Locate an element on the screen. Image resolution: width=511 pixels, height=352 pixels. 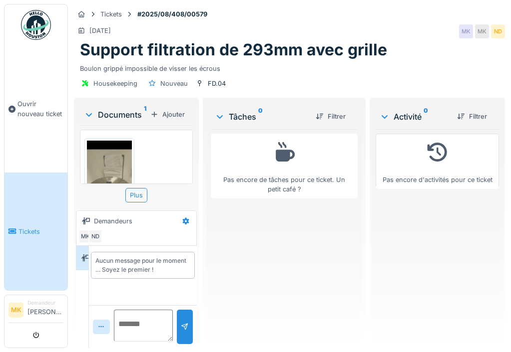
div: Housekeeping is located at coordinates (115, 83).